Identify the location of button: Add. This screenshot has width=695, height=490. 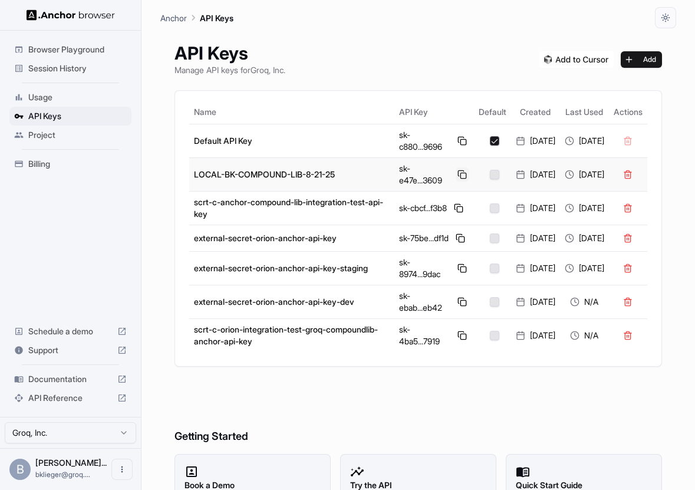
(642, 60).